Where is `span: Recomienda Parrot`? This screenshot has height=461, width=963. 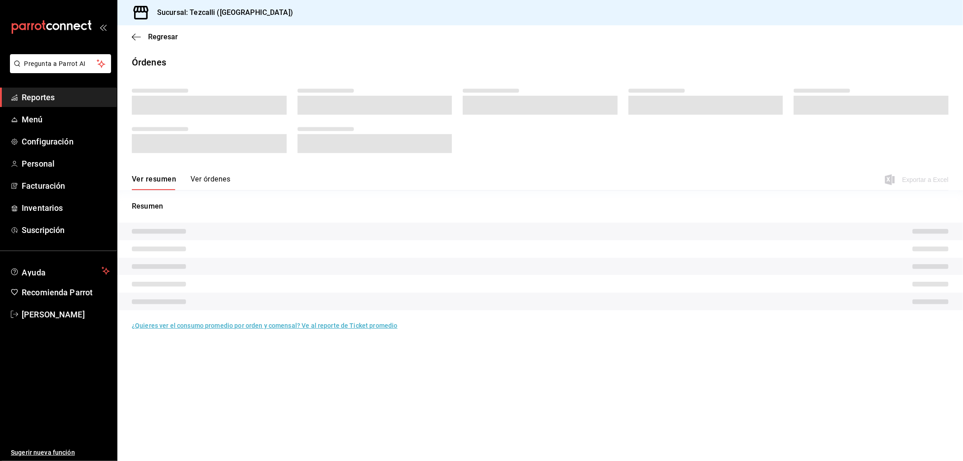 span: Recomienda Parrot is located at coordinates (65, 292).